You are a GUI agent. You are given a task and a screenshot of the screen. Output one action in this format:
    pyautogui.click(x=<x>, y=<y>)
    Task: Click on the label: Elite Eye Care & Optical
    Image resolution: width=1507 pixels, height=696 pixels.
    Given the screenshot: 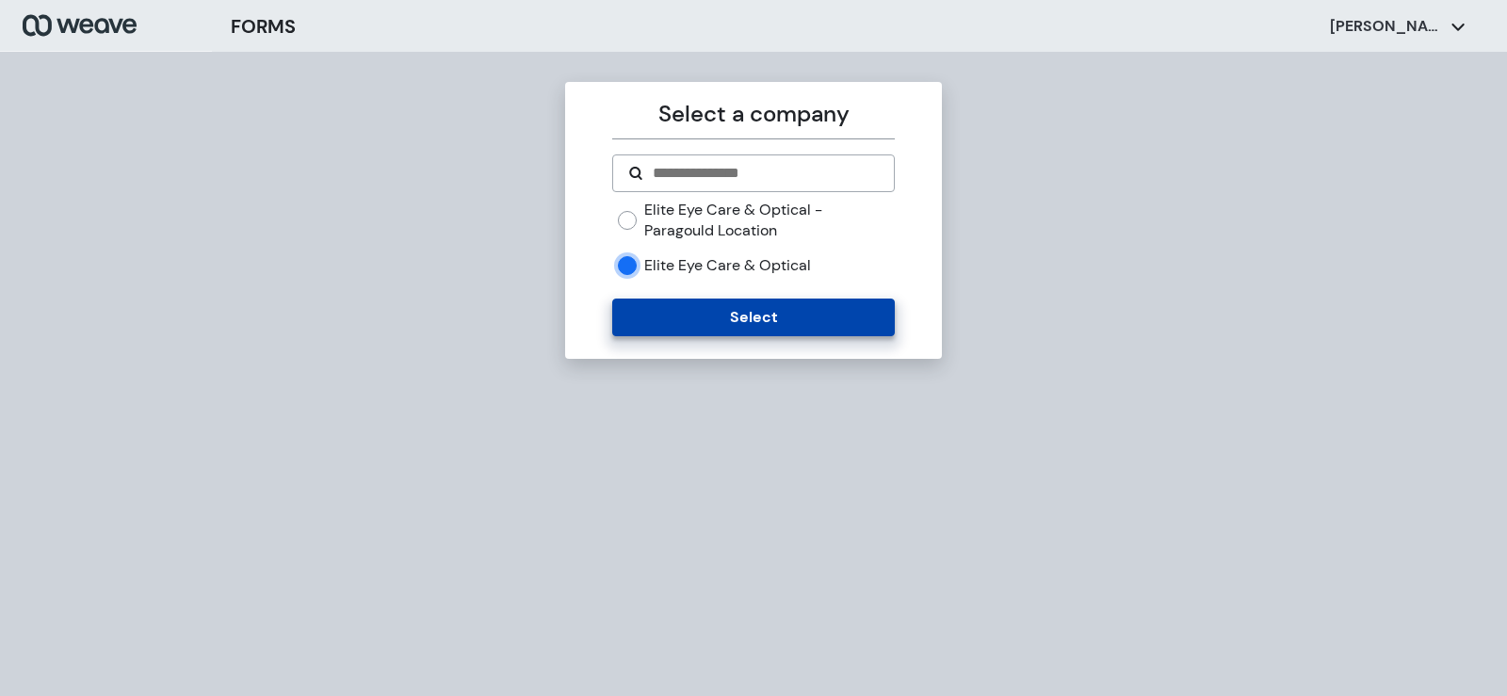 What is the action you would take?
    pyautogui.click(x=727, y=266)
    